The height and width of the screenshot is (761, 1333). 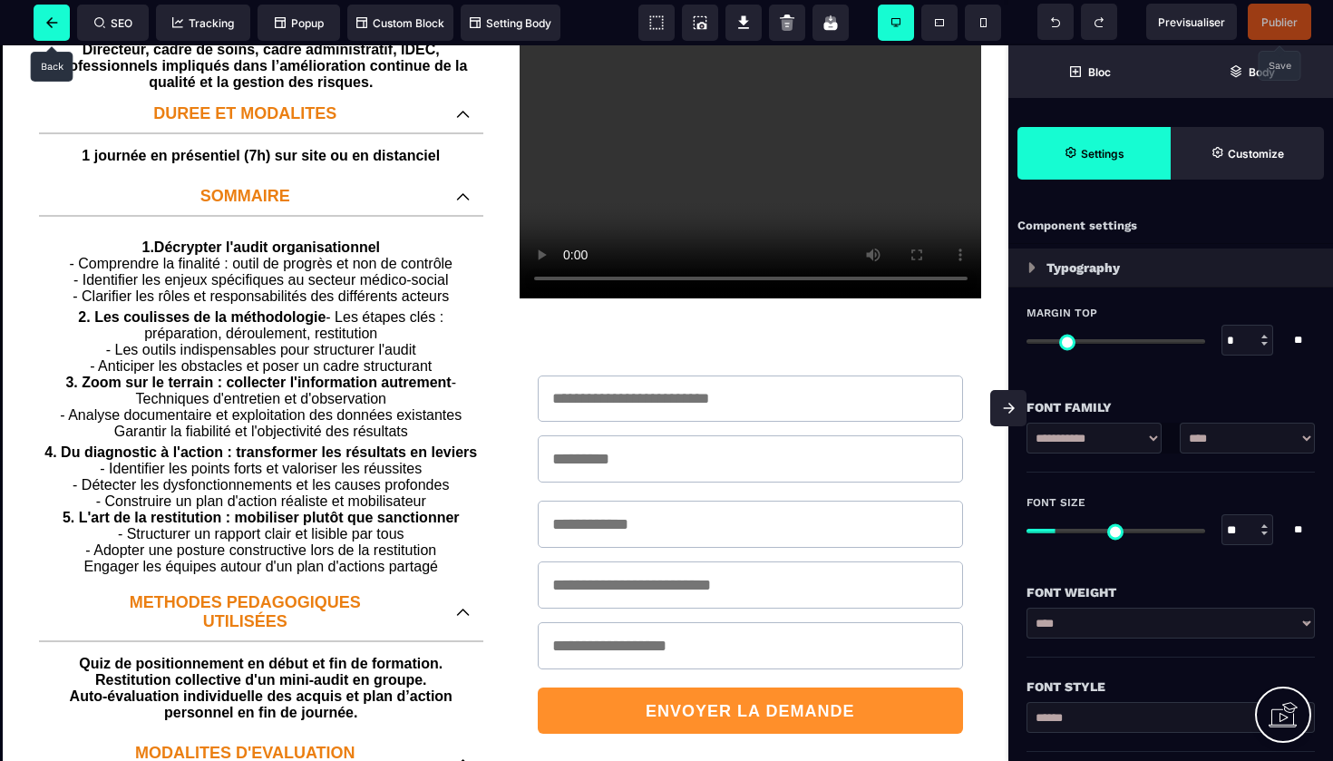 I want to click on b: 2. Les coulisses de la méthodologie, so click(x=201, y=271).